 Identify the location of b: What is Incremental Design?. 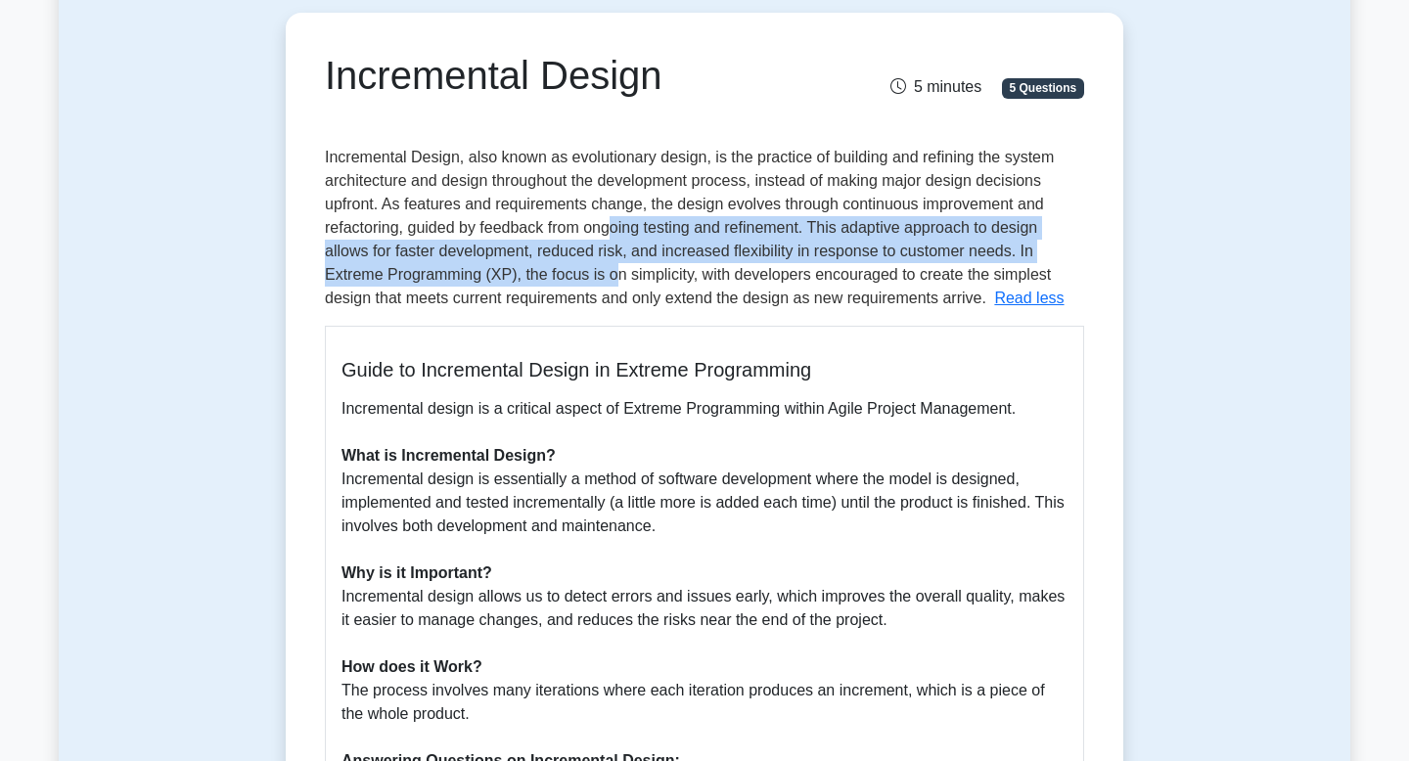
(448, 455).